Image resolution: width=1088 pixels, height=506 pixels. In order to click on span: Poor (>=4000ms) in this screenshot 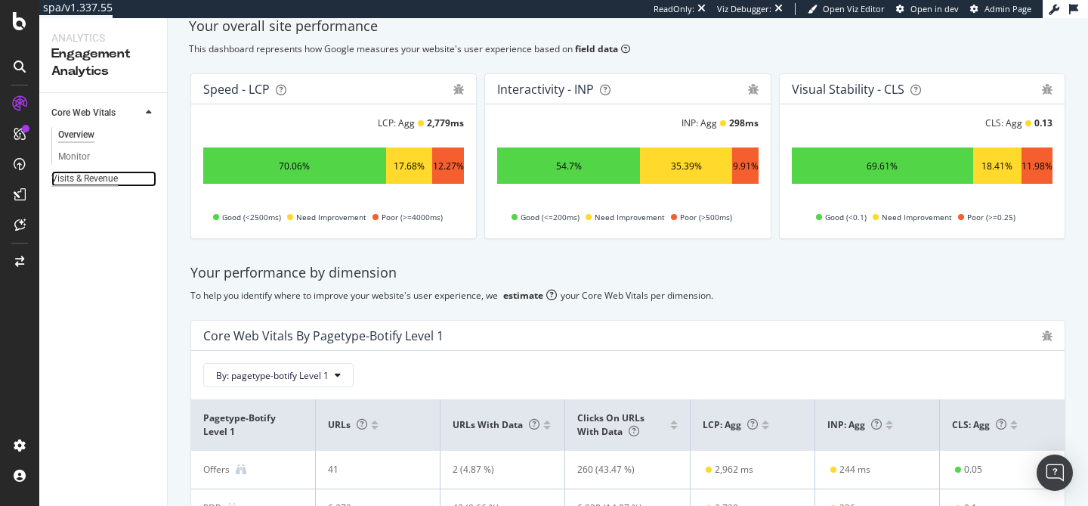, I will do `click(412, 217)`.